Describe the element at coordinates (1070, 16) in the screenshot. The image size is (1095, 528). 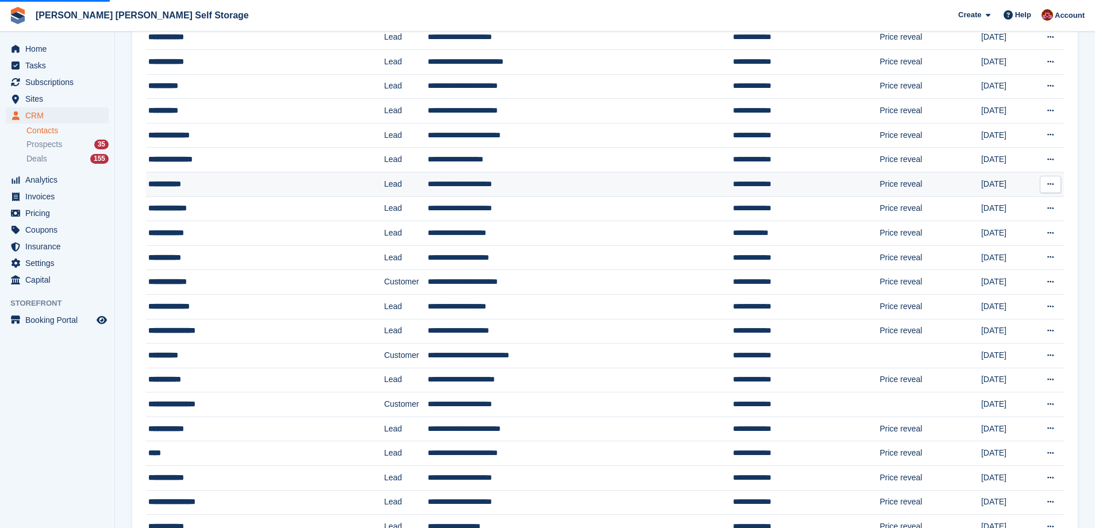
I see `span: Account` at that location.